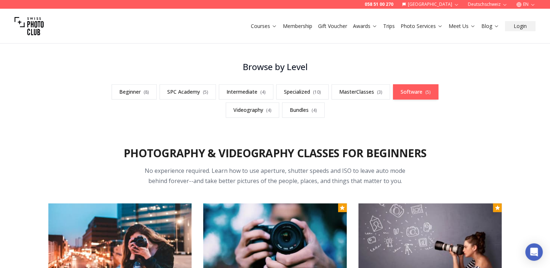 This screenshot has height=268, width=550. Describe the element at coordinates (421, 26) in the screenshot. I see `button: Photo Services` at that location.